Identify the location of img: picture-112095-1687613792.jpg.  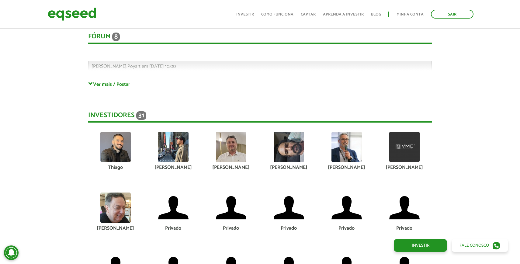
(173, 147).